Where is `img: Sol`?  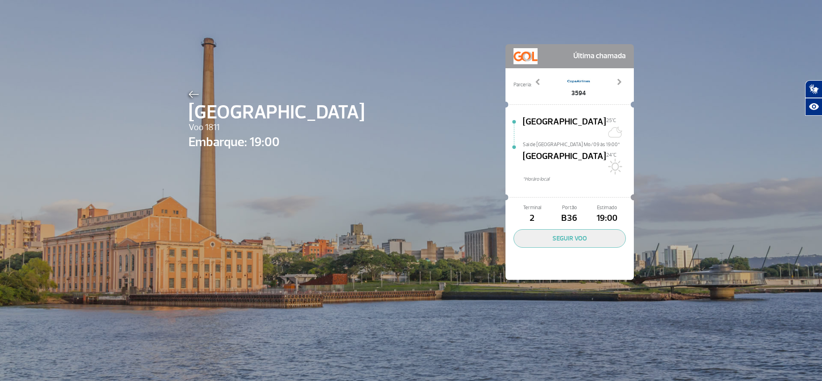
img: Sol is located at coordinates (614, 166).